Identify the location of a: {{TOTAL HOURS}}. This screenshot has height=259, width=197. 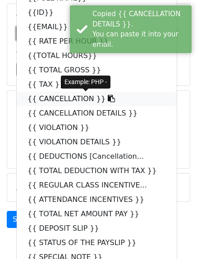
(96, 56).